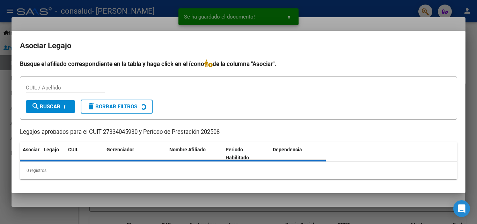  Describe the element at coordinates (73, 149) in the screenshot. I see `span: CUIL` at that location.